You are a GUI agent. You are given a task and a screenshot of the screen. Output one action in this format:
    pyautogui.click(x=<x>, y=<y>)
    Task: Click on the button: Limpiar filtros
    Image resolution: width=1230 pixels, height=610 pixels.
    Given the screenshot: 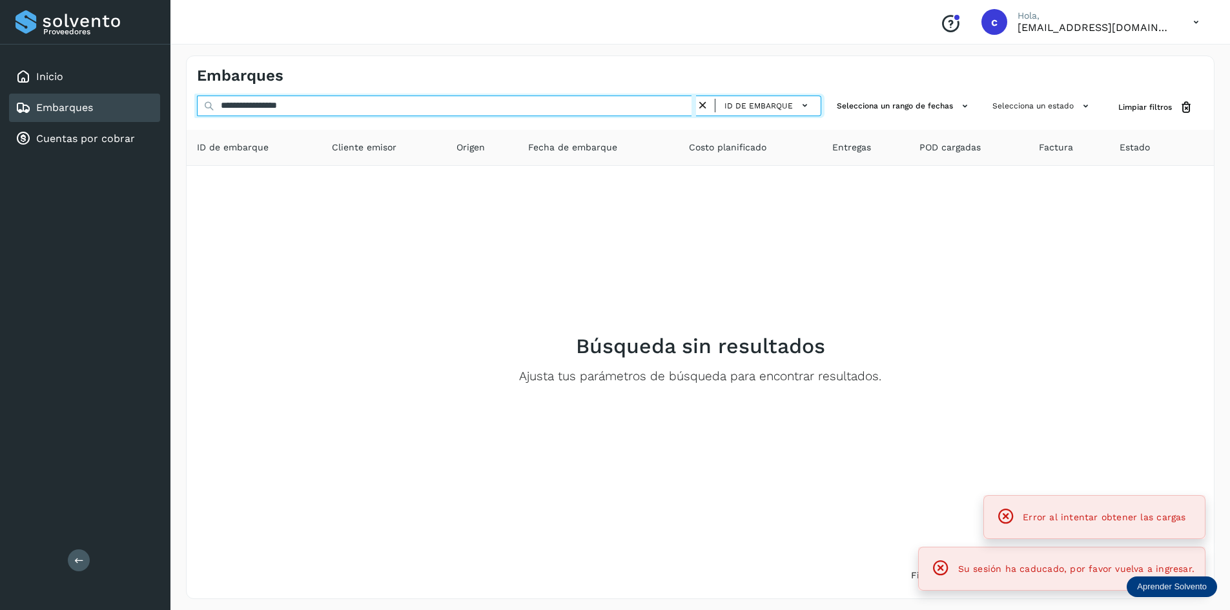 What is the action you would take?
    pyautogui.click(x=1156, y=107)
    